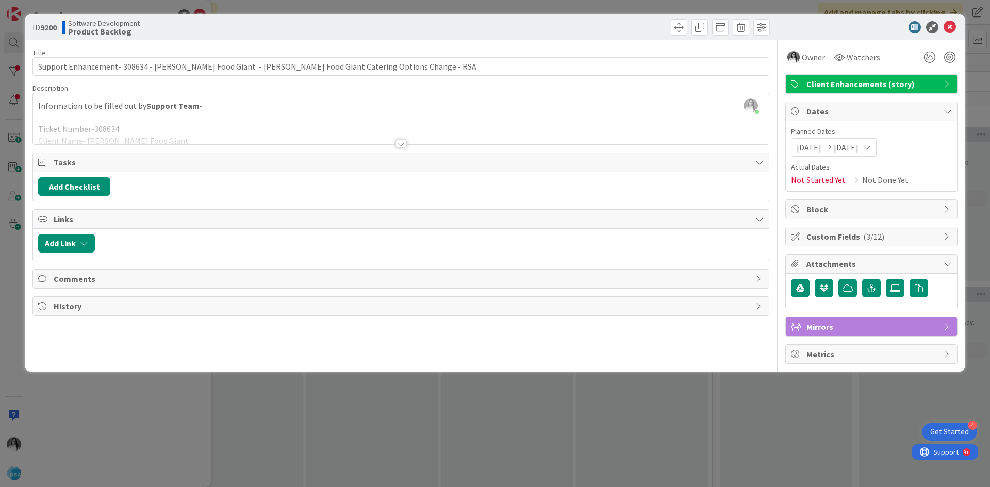 This screenshot has width=990, height=487. What do you see at coordinates (972, 425) in the screenshot?
I see `div: 4` at bounding box center [972, 425].